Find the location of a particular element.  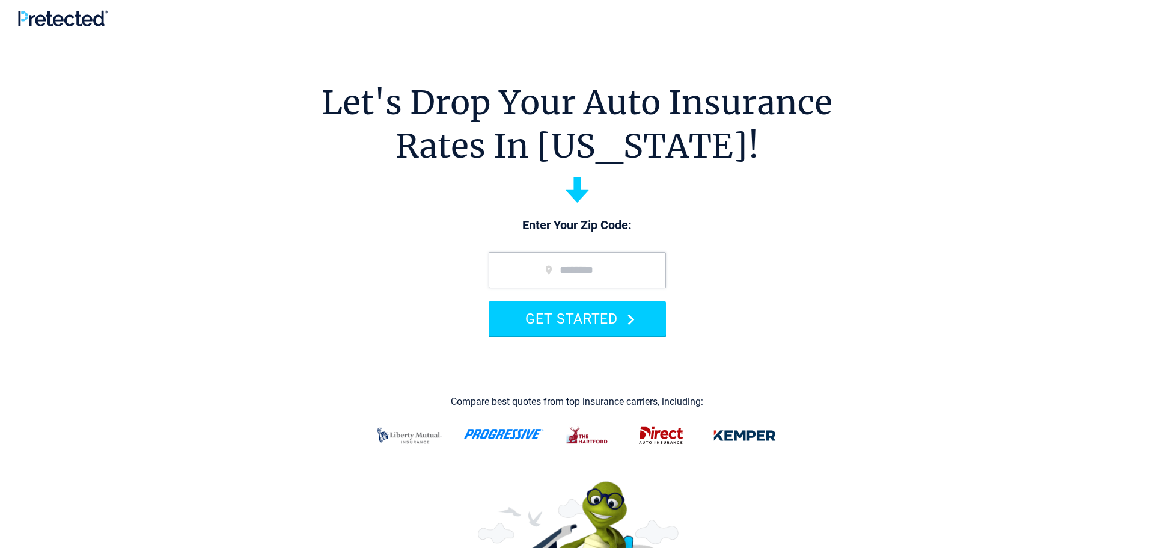

img: kemper is located at coordinates (745, 435).